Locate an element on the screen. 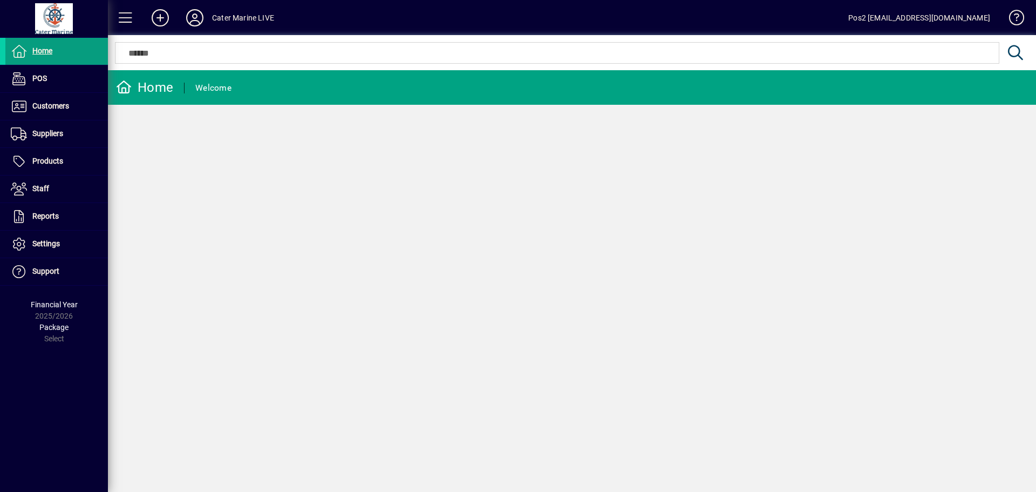 The height and width of the screenshot is (492, 1036). span: POS is located at coordinates (39, 78).